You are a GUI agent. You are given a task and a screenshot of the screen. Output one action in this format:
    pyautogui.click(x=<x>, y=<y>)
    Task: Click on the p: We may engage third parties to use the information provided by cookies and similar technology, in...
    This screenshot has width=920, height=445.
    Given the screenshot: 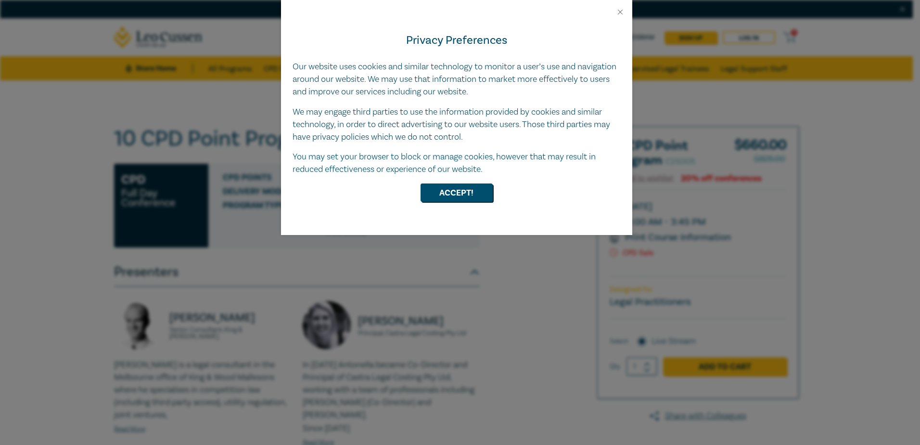 What is the action you would take?
    pyautogui.click(x=457, y=125)
    